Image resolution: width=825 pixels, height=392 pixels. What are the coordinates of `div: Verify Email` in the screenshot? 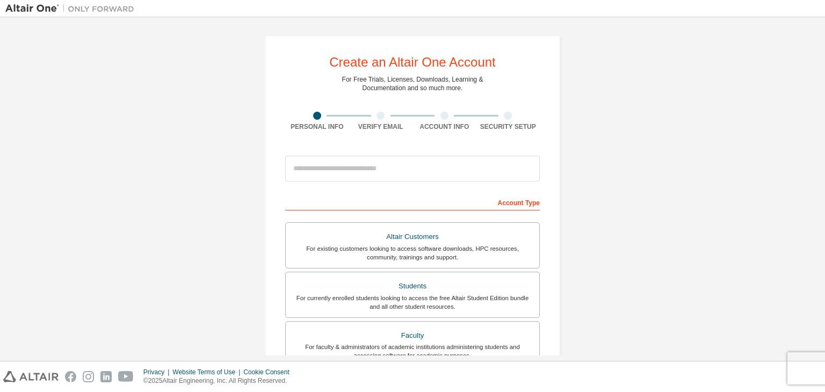 It's located at (381, 127).